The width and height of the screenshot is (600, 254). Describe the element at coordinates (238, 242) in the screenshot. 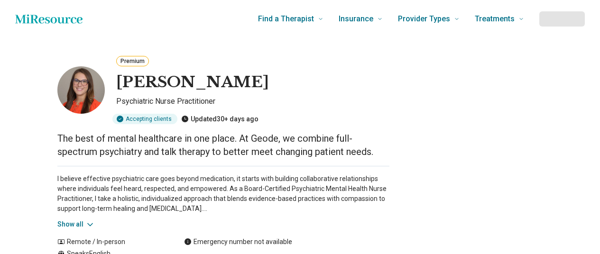

I see `div: Emergency number not available` at that location.